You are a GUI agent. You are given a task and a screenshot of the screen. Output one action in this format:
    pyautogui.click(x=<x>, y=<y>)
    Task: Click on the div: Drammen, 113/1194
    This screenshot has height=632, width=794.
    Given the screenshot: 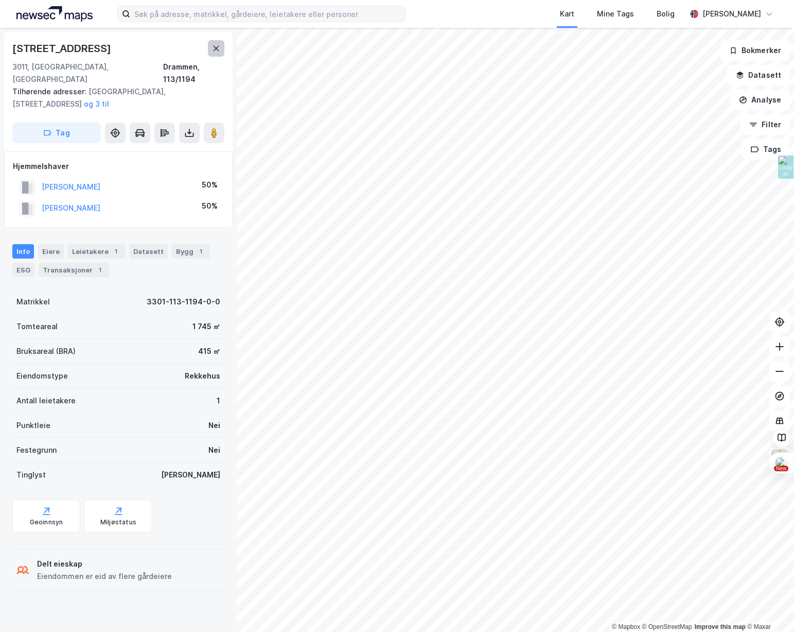 What is the action you would take?
    pyautogui.click(x=194, y=73)
    